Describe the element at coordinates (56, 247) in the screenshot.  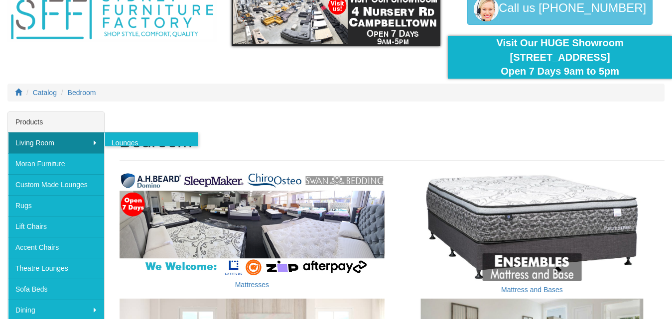
I see `a: Accent Chairs` at that location.